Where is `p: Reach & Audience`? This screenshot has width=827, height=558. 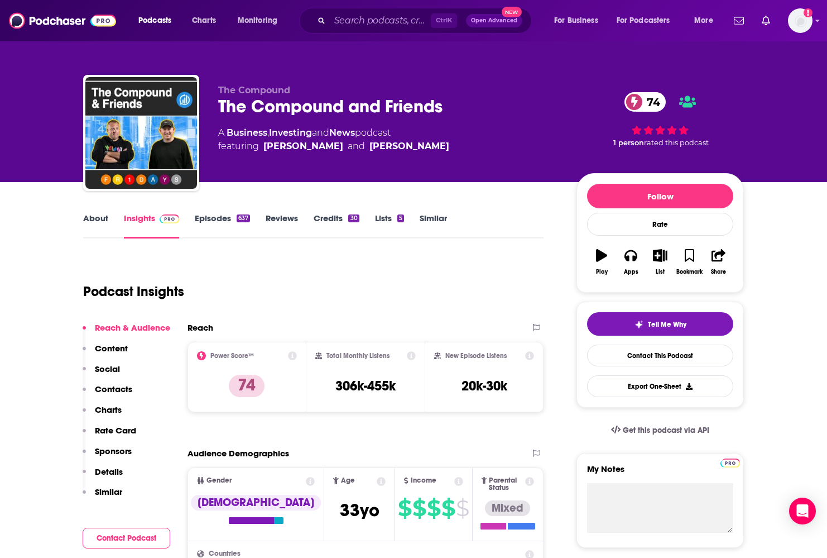
p: Reach & Audience is located at coordinates (132, 327).